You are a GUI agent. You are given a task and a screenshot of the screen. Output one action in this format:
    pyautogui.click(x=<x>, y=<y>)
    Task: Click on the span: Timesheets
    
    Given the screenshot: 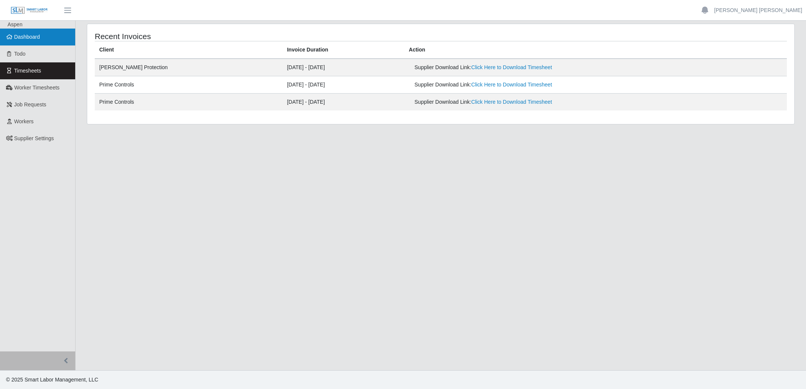 What is the action you would take?
    pyautogui.click(x=28, y=71)
    